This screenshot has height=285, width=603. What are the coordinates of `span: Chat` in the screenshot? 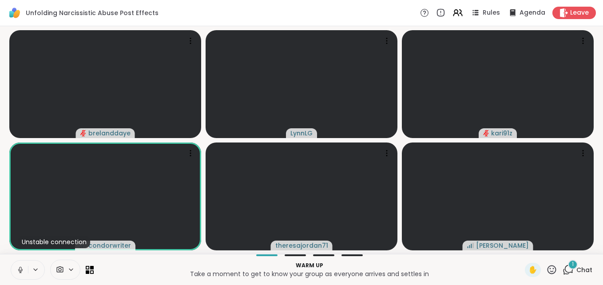 It's located at (584, 270).